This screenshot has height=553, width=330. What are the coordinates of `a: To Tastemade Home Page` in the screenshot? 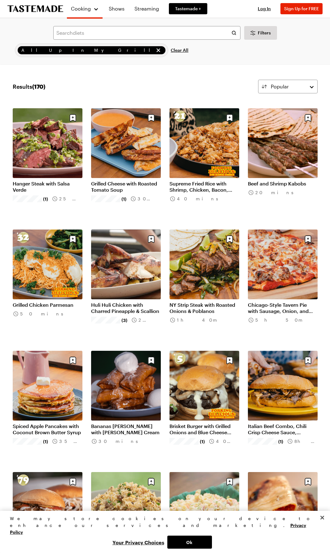 It's located at (35, 9).